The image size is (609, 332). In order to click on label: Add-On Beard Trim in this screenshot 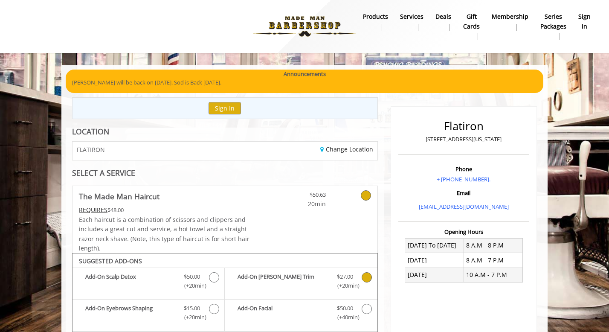, I will do `click(301, 282)`.